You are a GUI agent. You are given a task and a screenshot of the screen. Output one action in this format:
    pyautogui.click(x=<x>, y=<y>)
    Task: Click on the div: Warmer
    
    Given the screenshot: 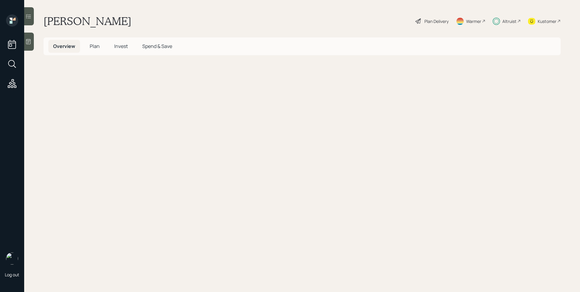 What is the action you would take?
    pyautogui.click(x=474, y=21)
    